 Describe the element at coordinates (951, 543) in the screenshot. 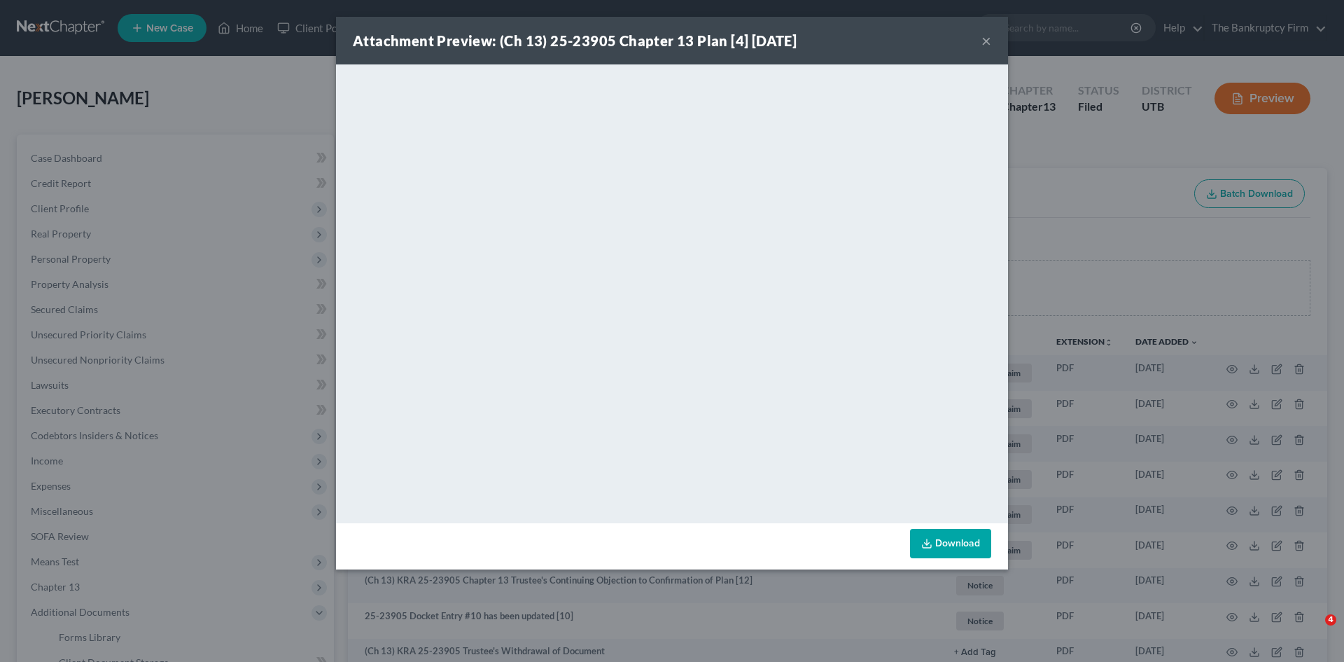

I see `a: Download` at that location.